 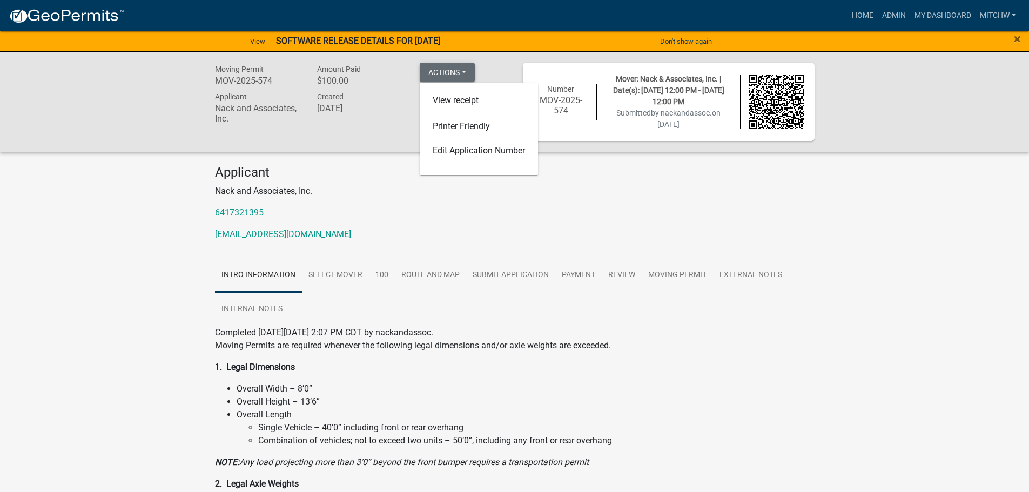 I want to click on li: Single Vehicle – 40’0” including front or rear overhang, so click(x=536, y=428).